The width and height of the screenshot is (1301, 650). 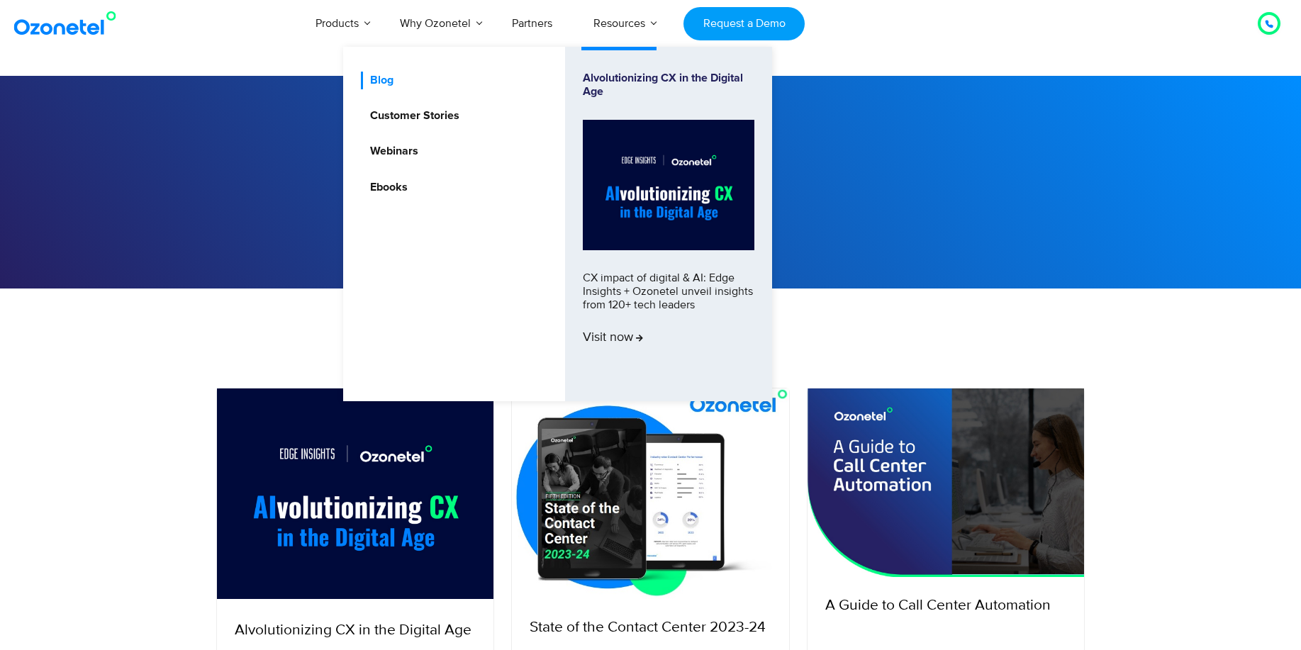 I want to click on a: Alvolutionizing CX in the Digital AgeCX impact of digital & AI: Edge Insights + Ozonetel unveil i..., so click(x=669, y=224).